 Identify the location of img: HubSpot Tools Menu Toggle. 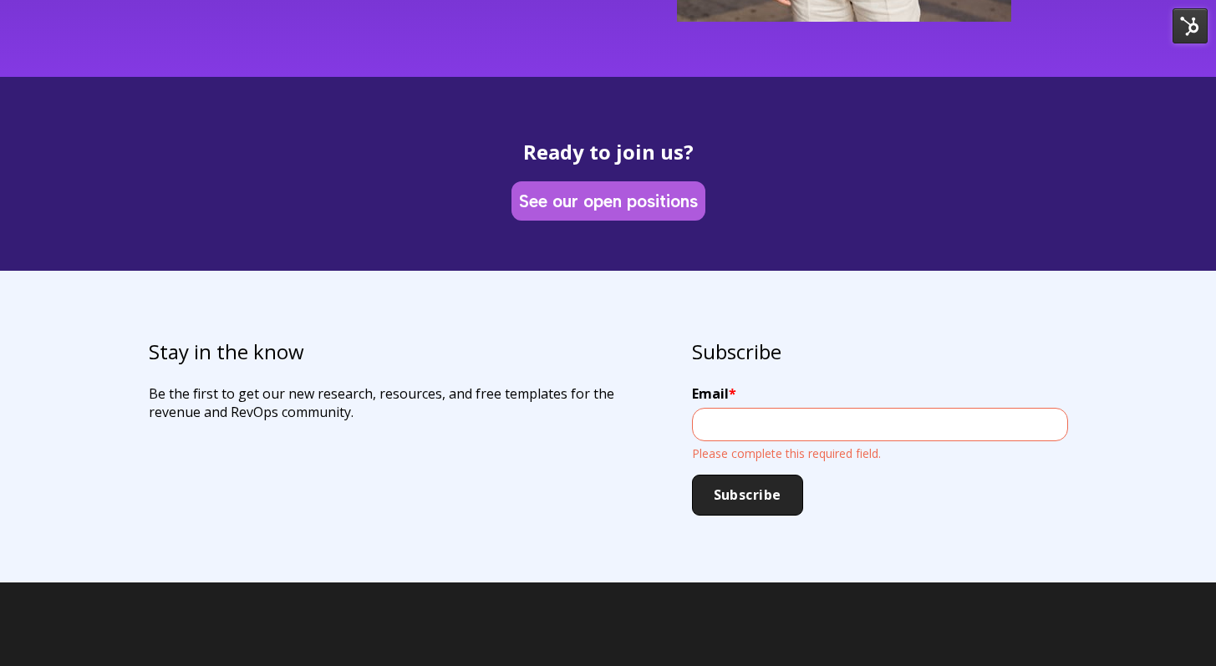
(1190, 26).